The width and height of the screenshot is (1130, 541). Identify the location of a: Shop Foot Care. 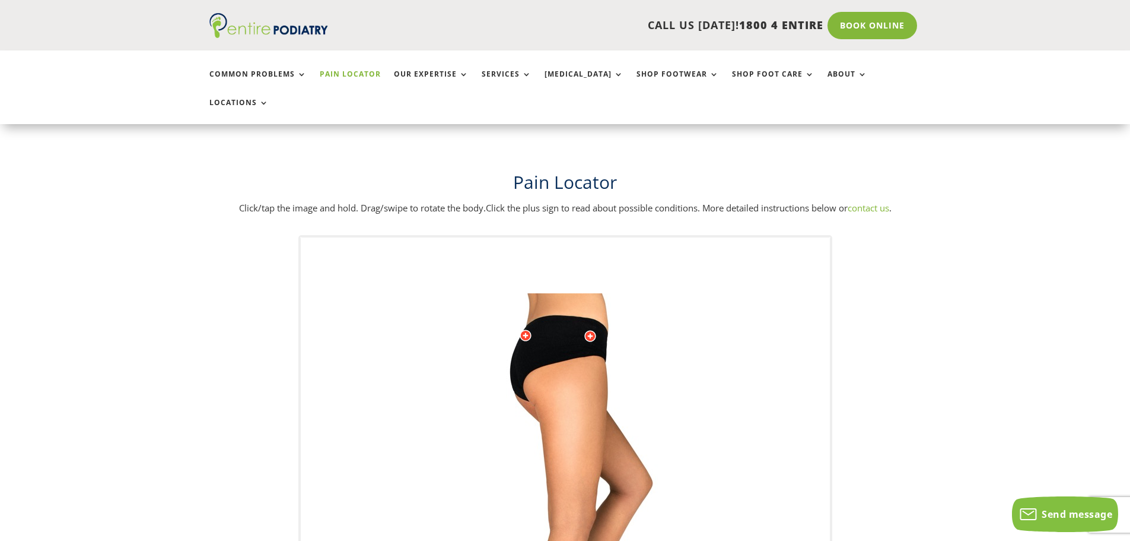
(773, 82).